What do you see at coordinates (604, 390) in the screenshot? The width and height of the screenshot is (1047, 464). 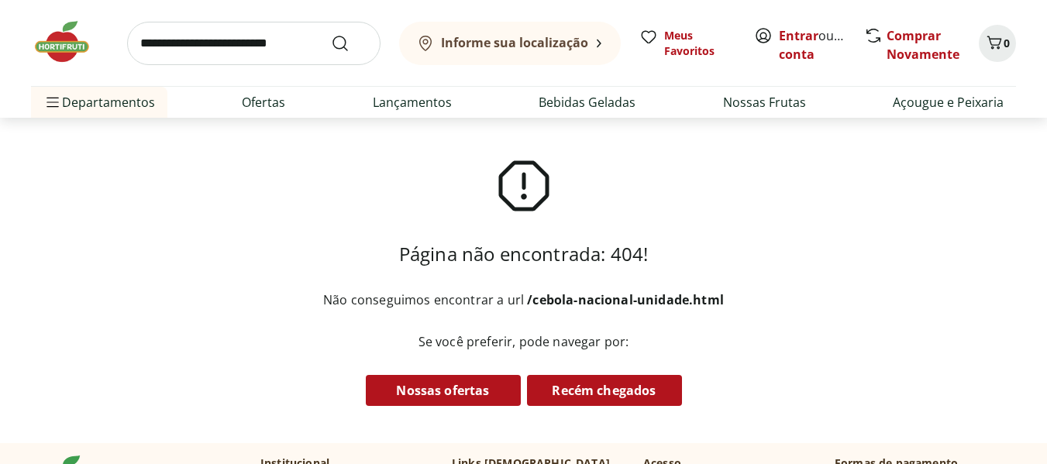 I see `a: Recém chegados` at bounding box center [604, 390].